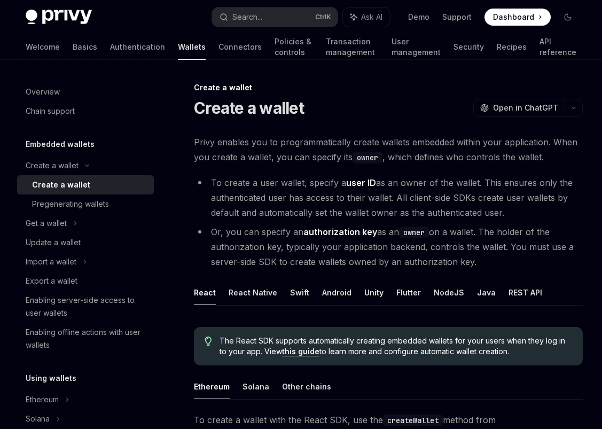  I want to click on a: Dashboard, so click(517, 17).